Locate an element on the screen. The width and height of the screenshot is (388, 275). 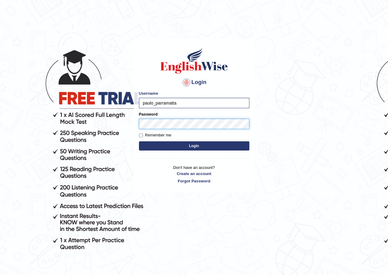
h4: Login is located at coordinates (194, 82).